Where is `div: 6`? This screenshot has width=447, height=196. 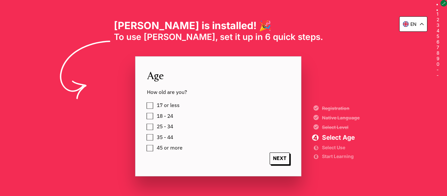
div: 6 is located at coordinates (438, 42).